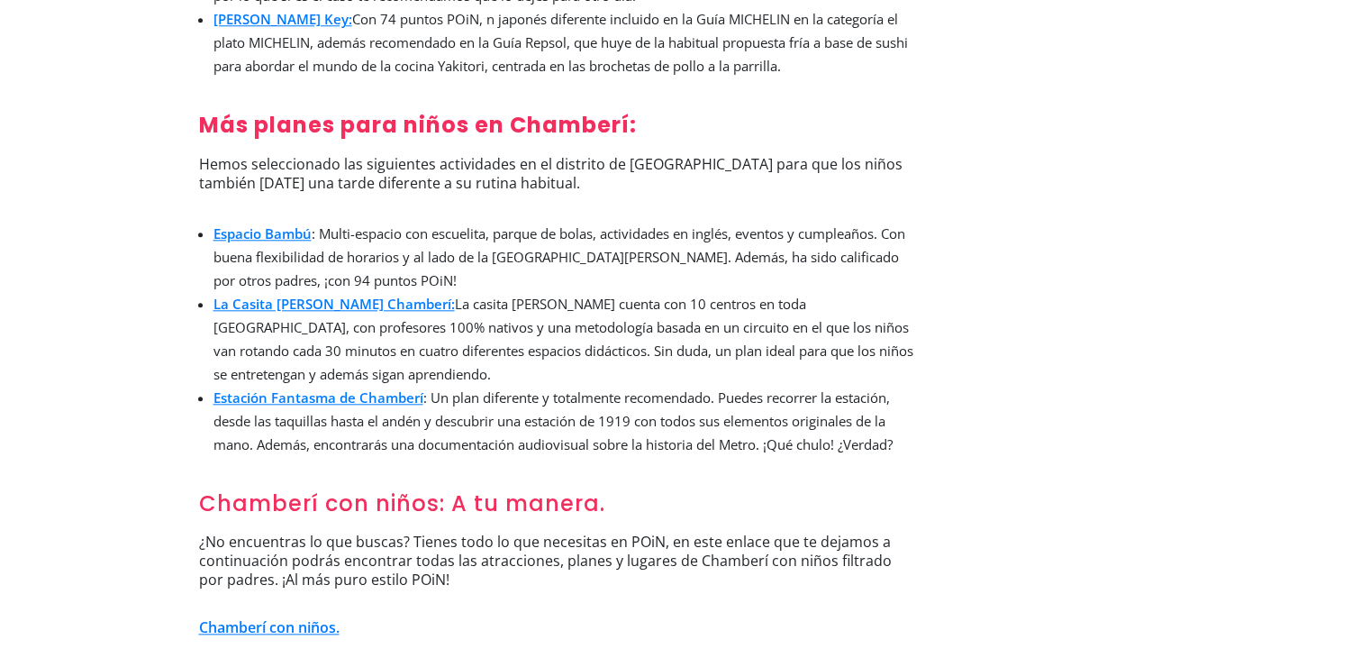  I want to click on strong: Más planes para niños en Chamberí:, so click(418, 124).